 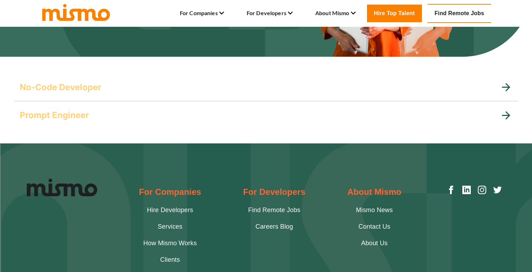 I want to click on h5: Prompt Engineer, so click(x=54, y=115).